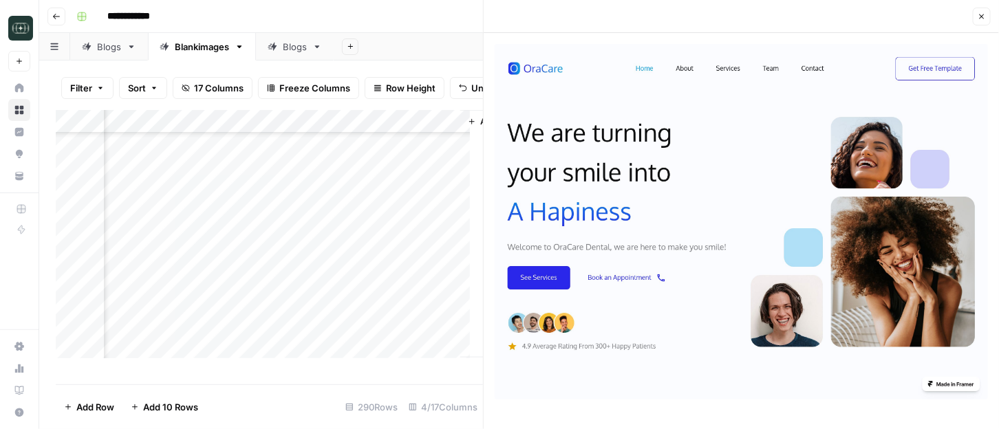 The image size is (999, 429). Describe the element at coordinates (19, 154) in the screenshot. I see `a: Opportunities` at that location.